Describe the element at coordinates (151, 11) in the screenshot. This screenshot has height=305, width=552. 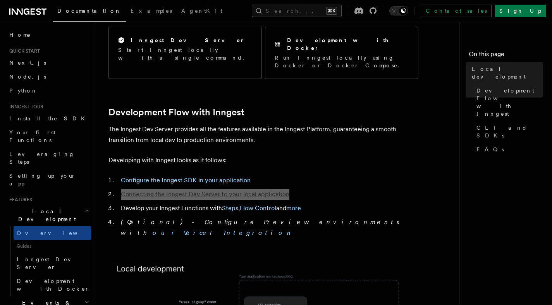
I see `span: Examples` at that location.